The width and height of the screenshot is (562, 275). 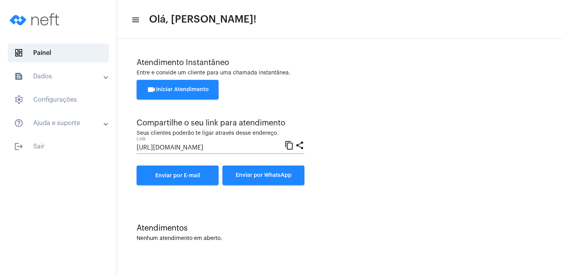 I want to click on span: Painel, so click(x=58, y=53).